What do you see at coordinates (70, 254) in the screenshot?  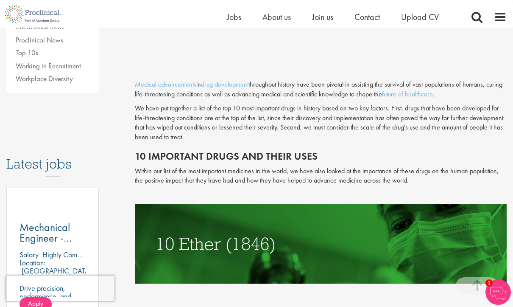 I see `p: Highly Competitive` at bounding box center [70, 254].